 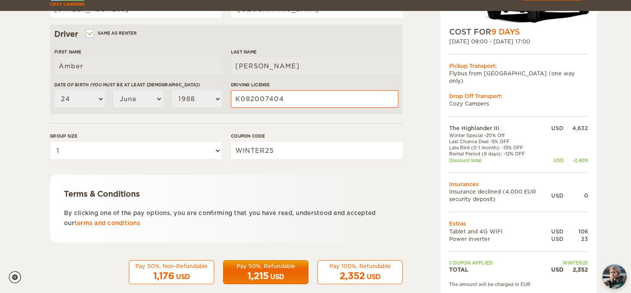 What do you see at coordinates (614, 277) in the screenshot?
I see `button: chat-button` at bounding box center [614, 277].